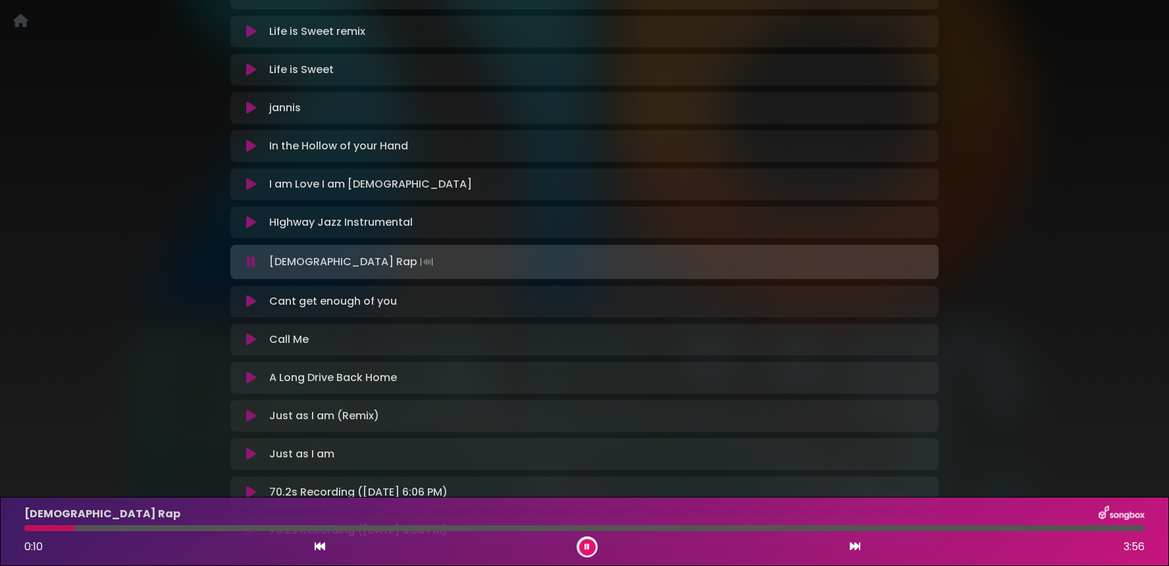 This screenshot has height=566, width=1169. Describe the element at coordinates (333, 301) in the screenshot. I see `p: Cant get enough of you` at that location.